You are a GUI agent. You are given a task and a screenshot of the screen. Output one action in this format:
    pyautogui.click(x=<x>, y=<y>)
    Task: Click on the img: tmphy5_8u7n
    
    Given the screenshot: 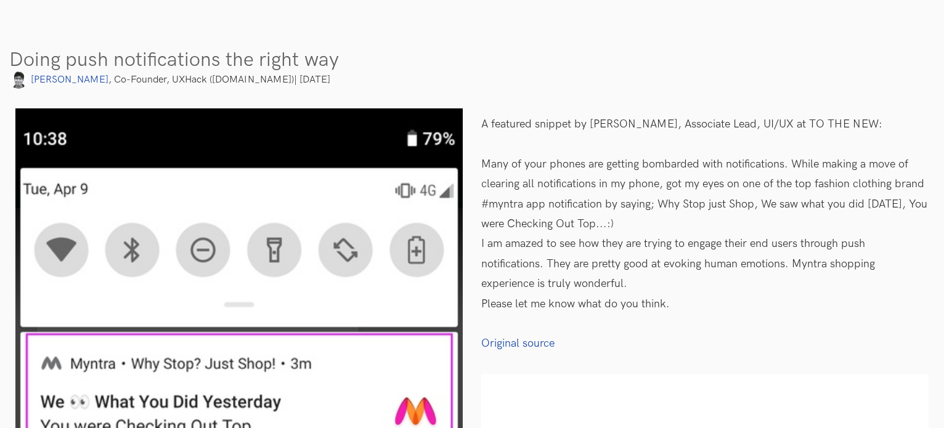 What is the action you would take?
    pyautogui.click(x=18, y=79)
    